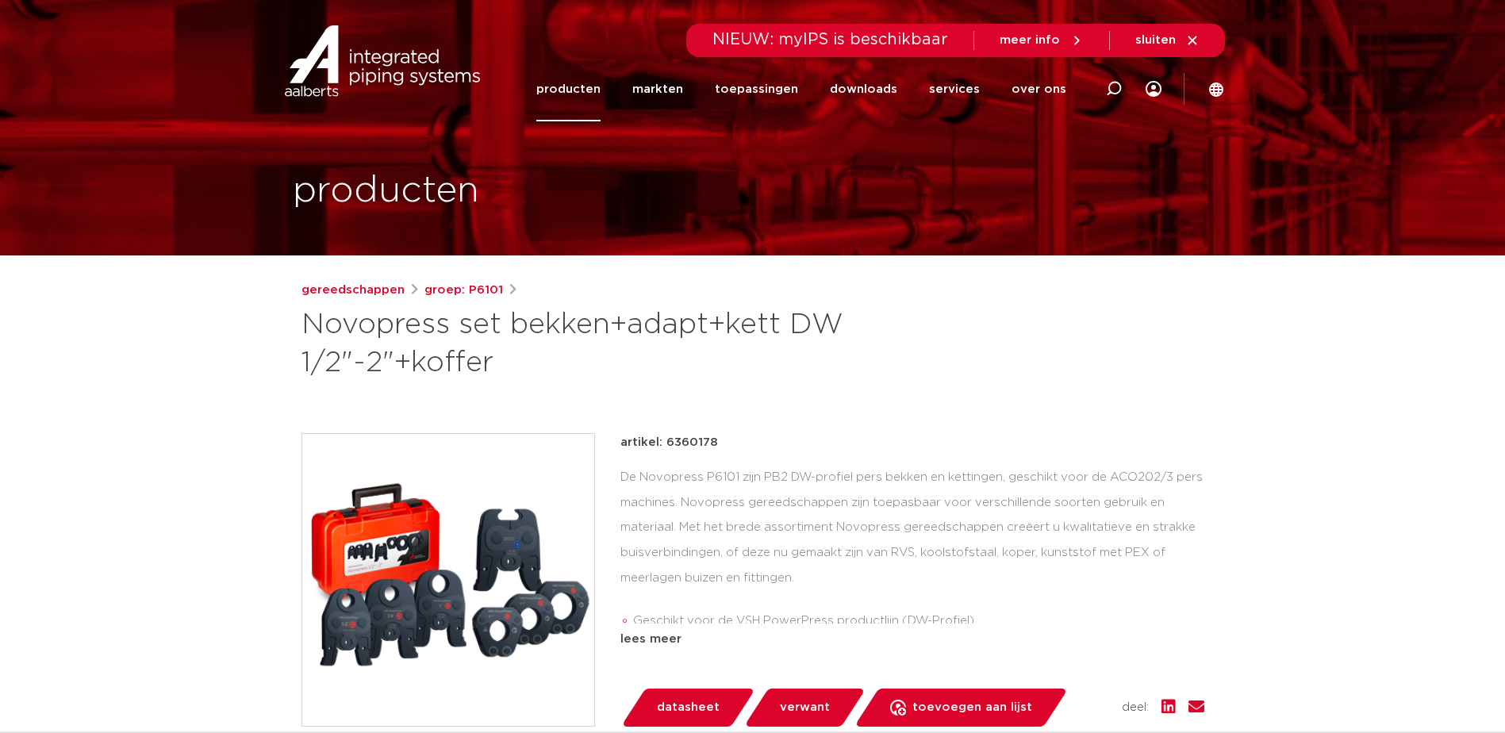 The width and height of the screenshot is (1505, 733). What do you see at coordinates (972, 708) in the screenshot?
I see `span: toevoegen aan lijst` at bounding box center [972, 708].